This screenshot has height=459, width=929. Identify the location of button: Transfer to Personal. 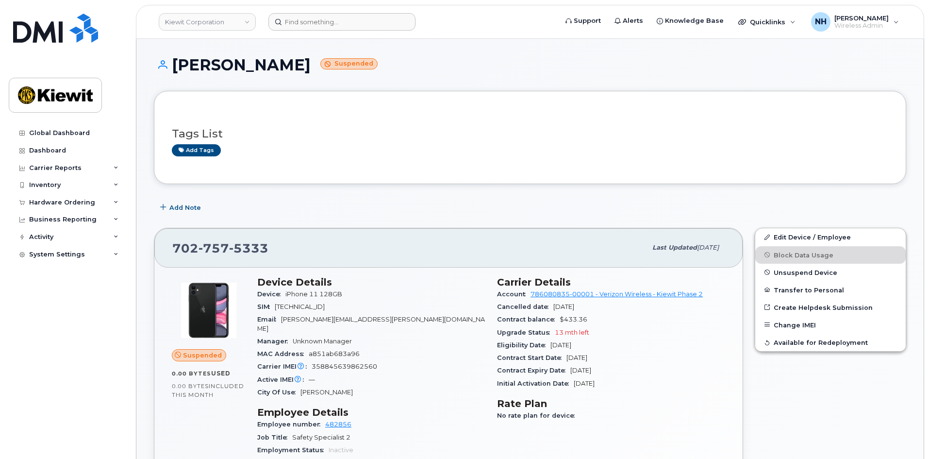
(830, 290).